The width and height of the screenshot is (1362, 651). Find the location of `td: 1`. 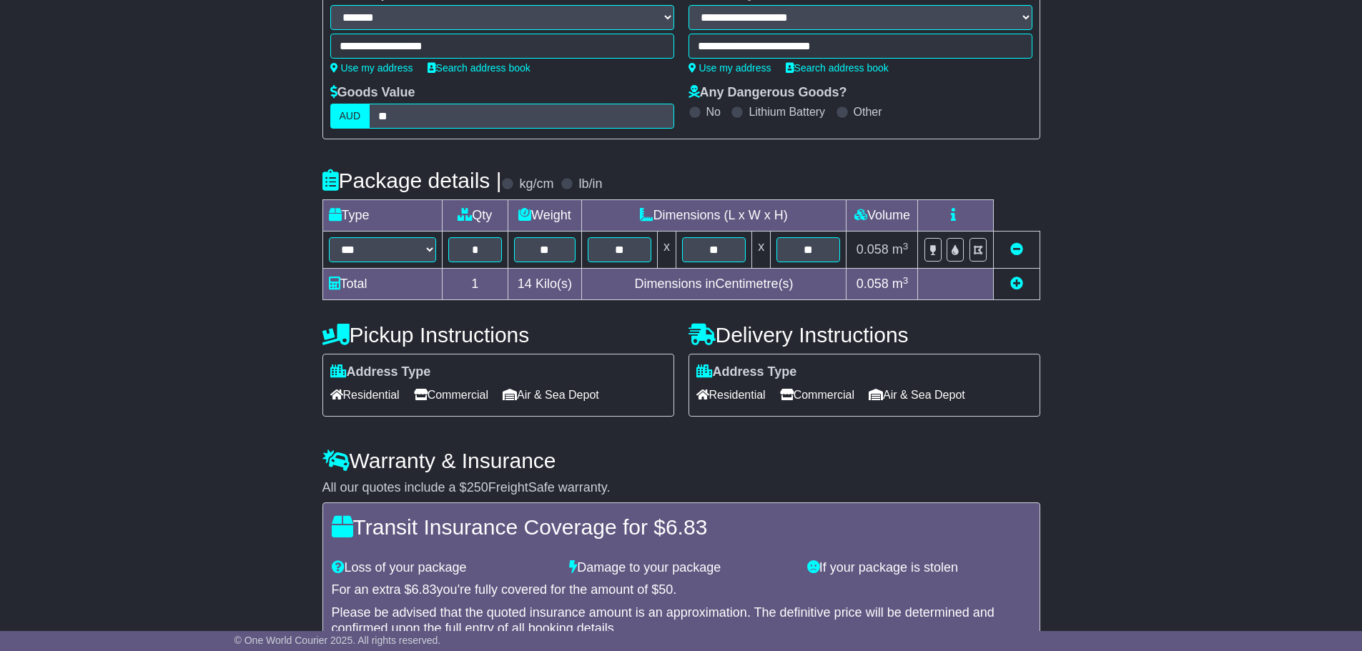

td: 1 is located at coordinates (475, 284).